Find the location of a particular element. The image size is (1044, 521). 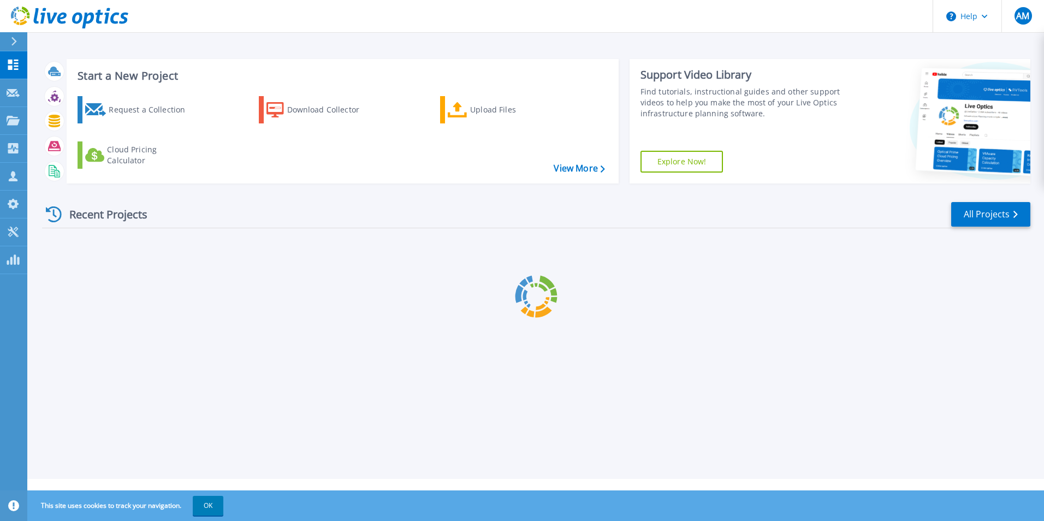

div: Find tutorials, instructional guides and other support videos to help you make the most of your L... is located at coordinates (742, 103).